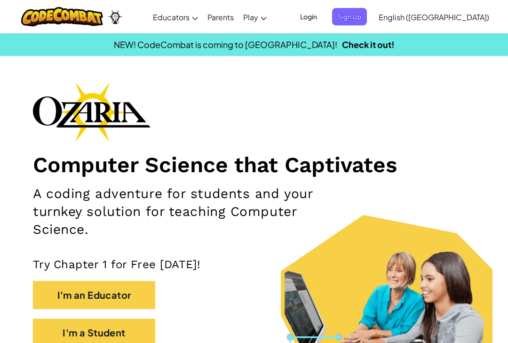 The width and height of the screenshot is (508, 343). Describe the element at coordinates (92, 112) in the screenshot. I see `img: Ozaria branding logo` at that location.